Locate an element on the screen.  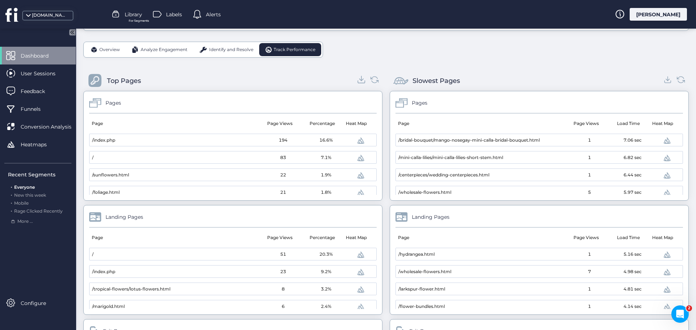
span: /larkspur-flower.html is located at coordinates (422, 289).